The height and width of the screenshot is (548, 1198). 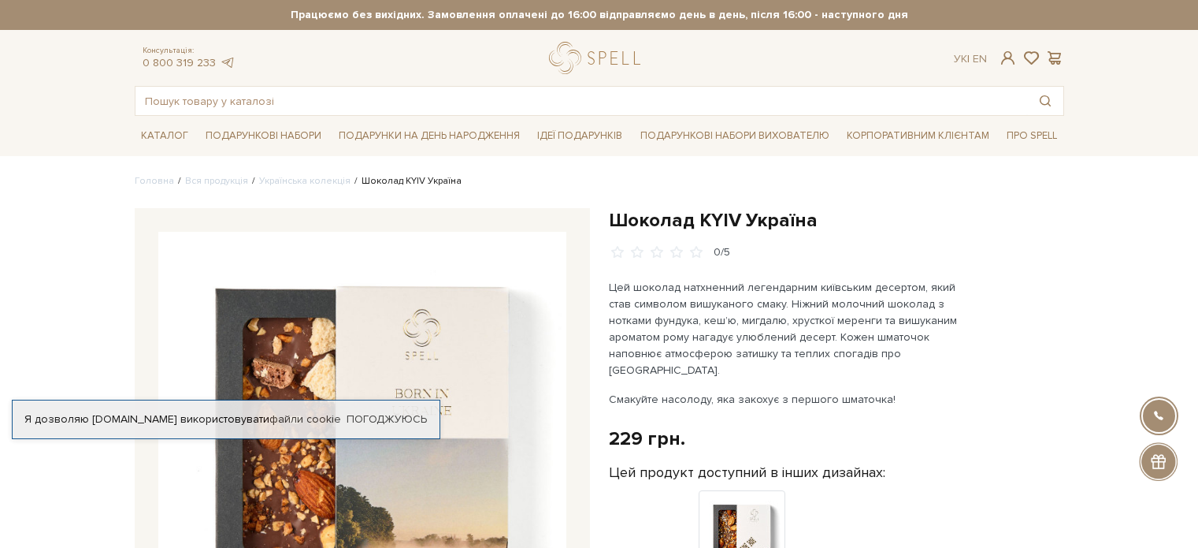 What do you see at coordinates (179, 62) in the screenshot?
I see `a: 0 800 319 233` at bounding box center [179, 62].